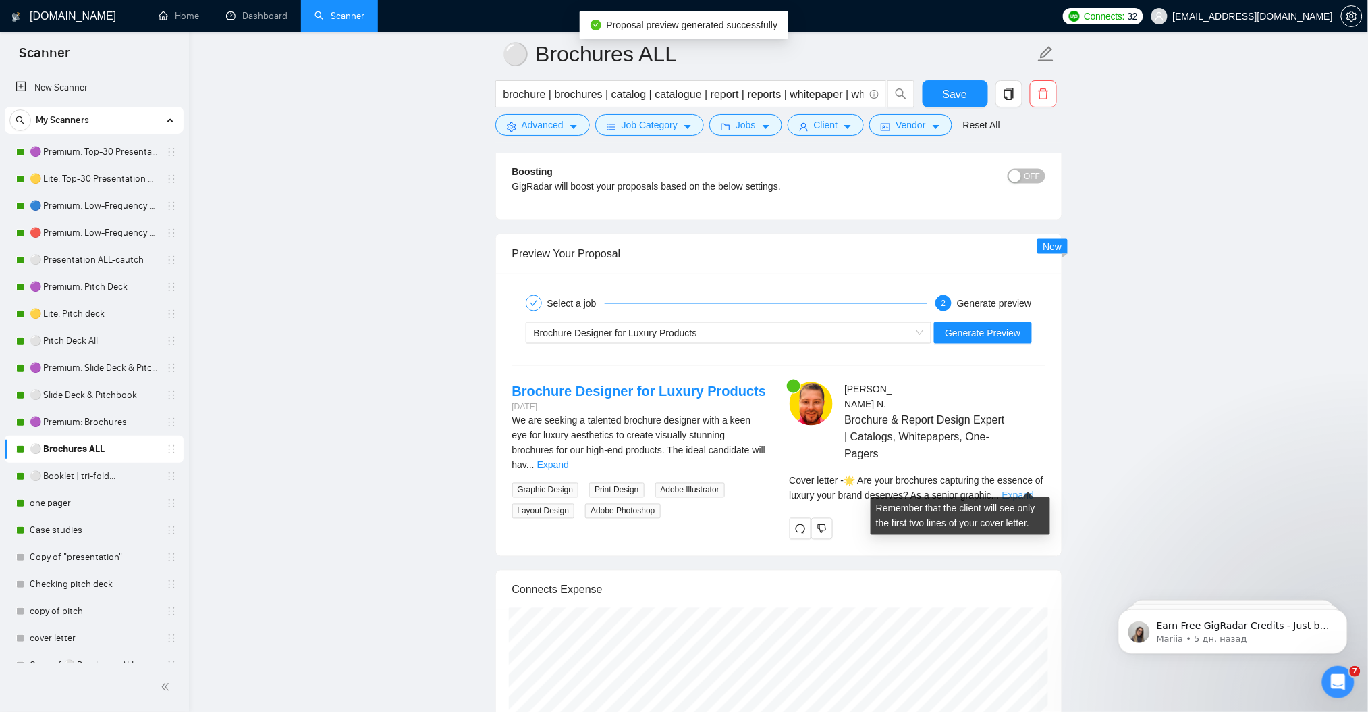  Describe the element at coordinates (94, 152) in the screenshot. I see `a: 🟣 Premium: Top-30 Presentation Keywords` at that location.